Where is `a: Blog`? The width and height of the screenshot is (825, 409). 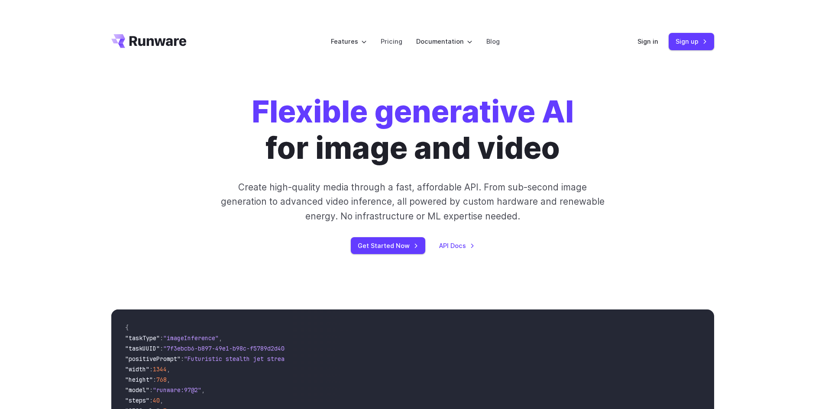
a: Blog is located at coordinates (493, 41).